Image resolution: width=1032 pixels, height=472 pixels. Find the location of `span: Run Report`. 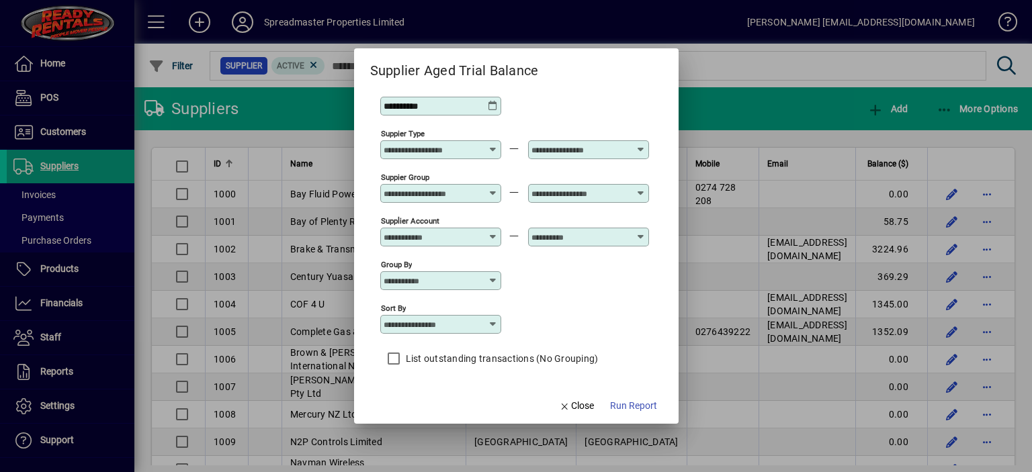

span: Run Report is located at coordinates (633, 406).